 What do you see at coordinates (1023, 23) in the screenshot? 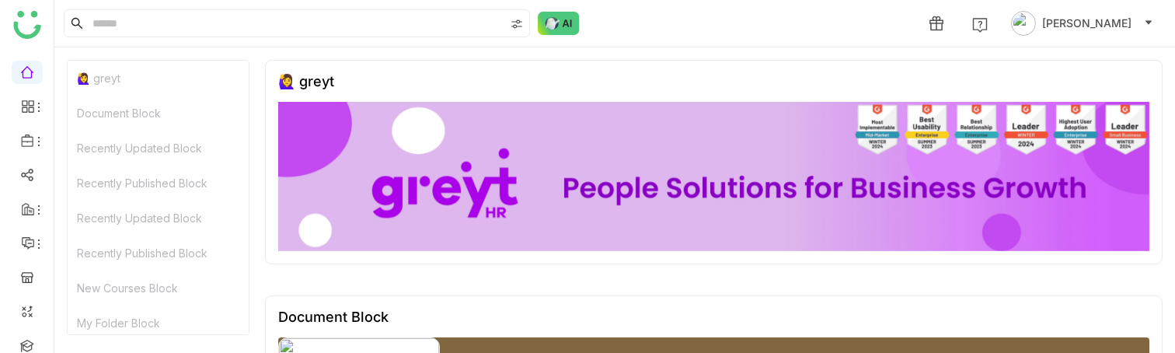
I see `img: avatar` at bounding box center [1023, 23].